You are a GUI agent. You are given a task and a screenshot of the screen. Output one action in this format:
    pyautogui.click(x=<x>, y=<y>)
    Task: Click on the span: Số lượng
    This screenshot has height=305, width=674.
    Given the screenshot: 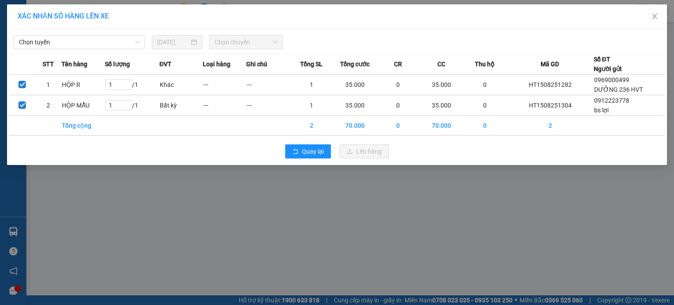 What is the action you would take?
    pyautogui.click(x=117, y=64)
    